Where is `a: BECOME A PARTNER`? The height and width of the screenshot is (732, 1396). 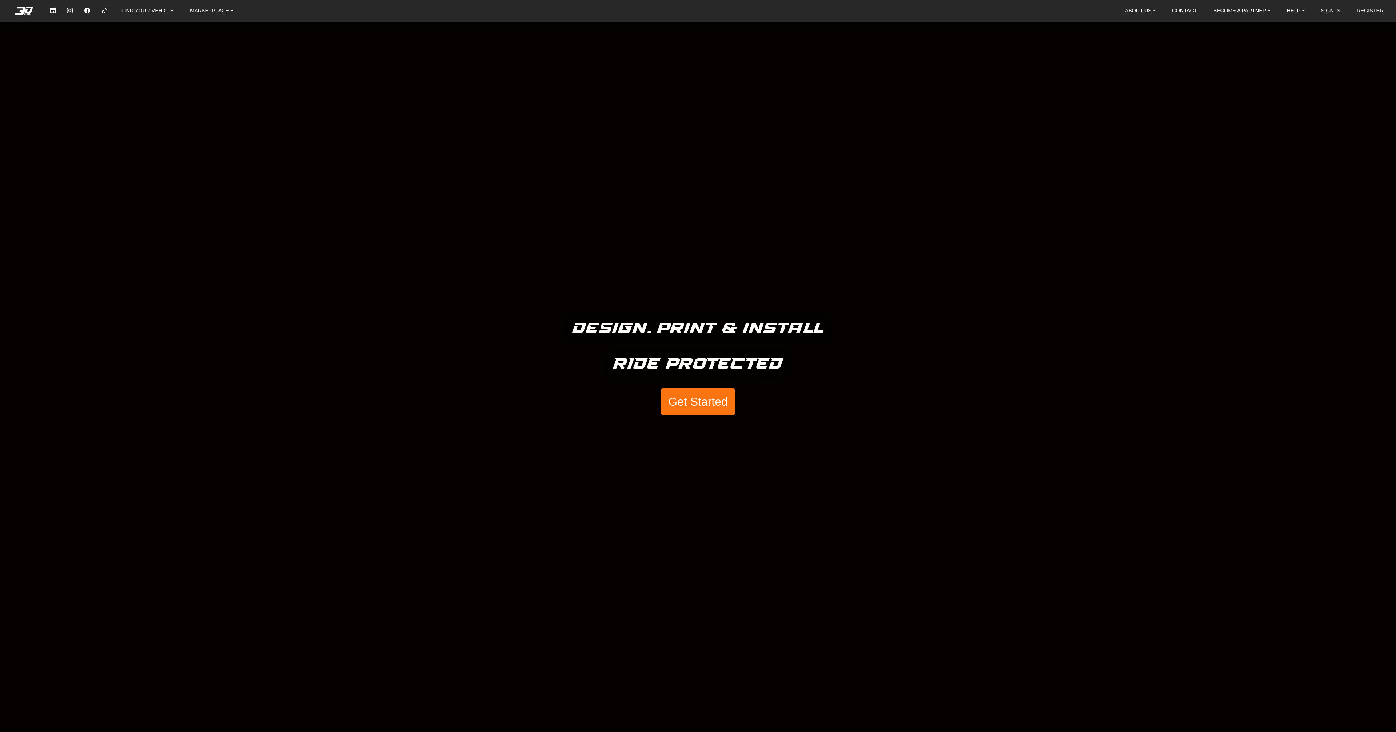
a: BECOME A PARTNER is located at coordinates (1241, 11).